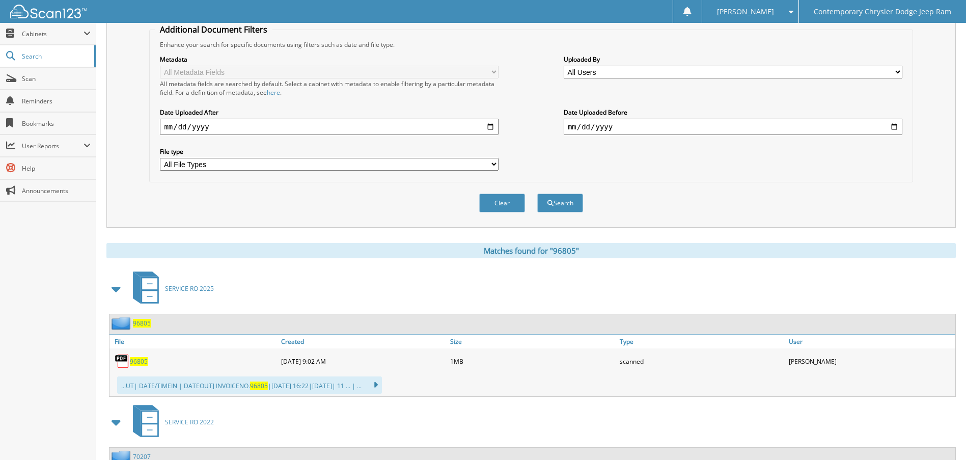 The width and height of the screenshot is (966, 460). I want to click on label: Uploaded By, so click(733, 59).